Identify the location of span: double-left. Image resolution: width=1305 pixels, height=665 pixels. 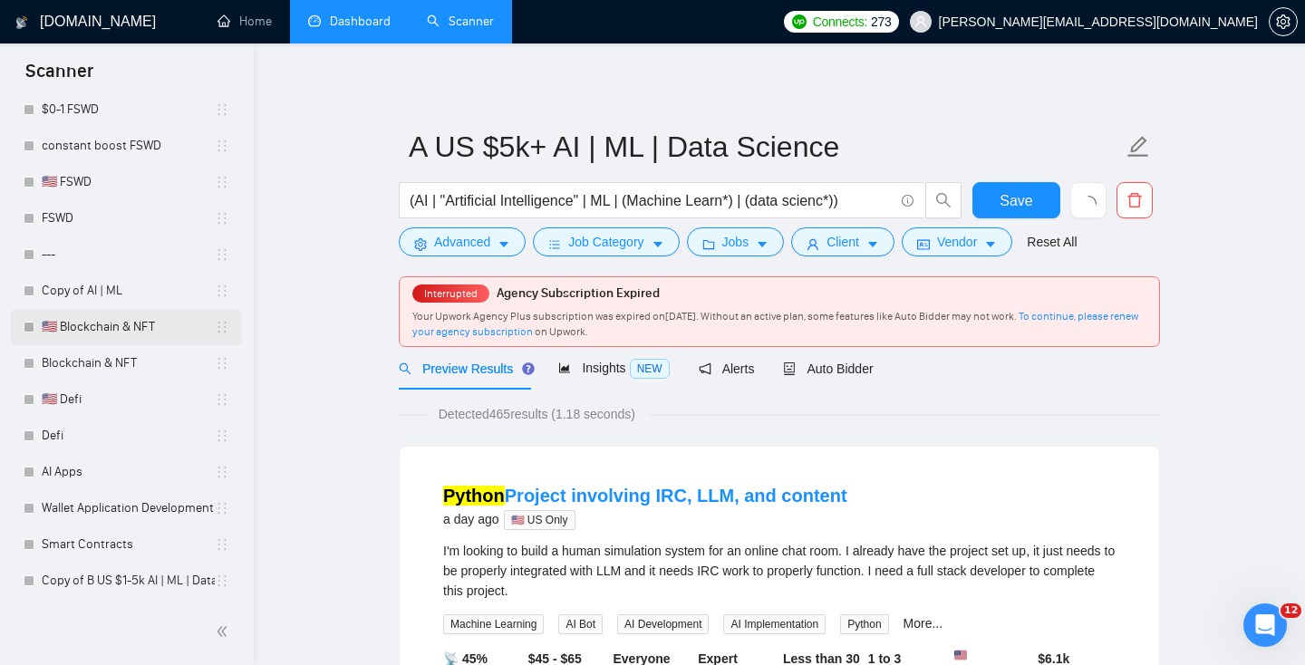
(225, 632).